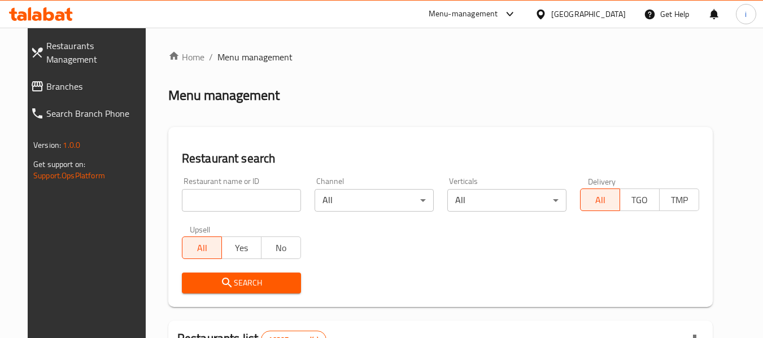 This screenshot has height=338, width=763. What do you see at coordinates (96, 113) in the screenshot?
I see `span: Search Branch Phone` at bounding box center [96, 113].